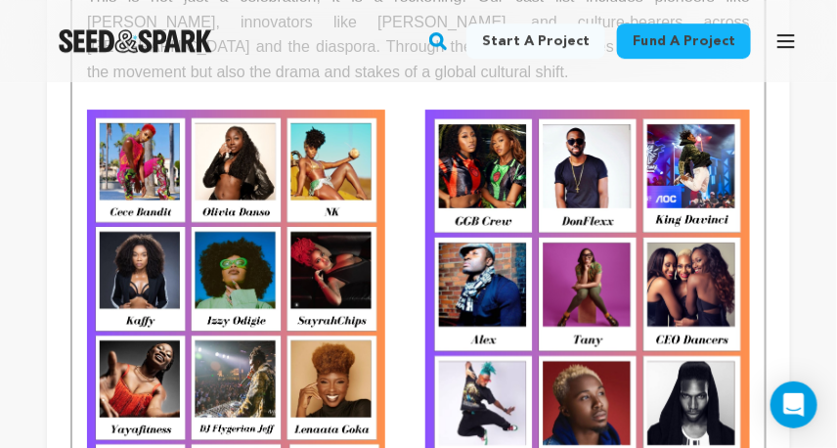  What do you see at coordinates (683, 41) in the screenshot?
I see `a: Fund a project` at bounding box center [683, 41].